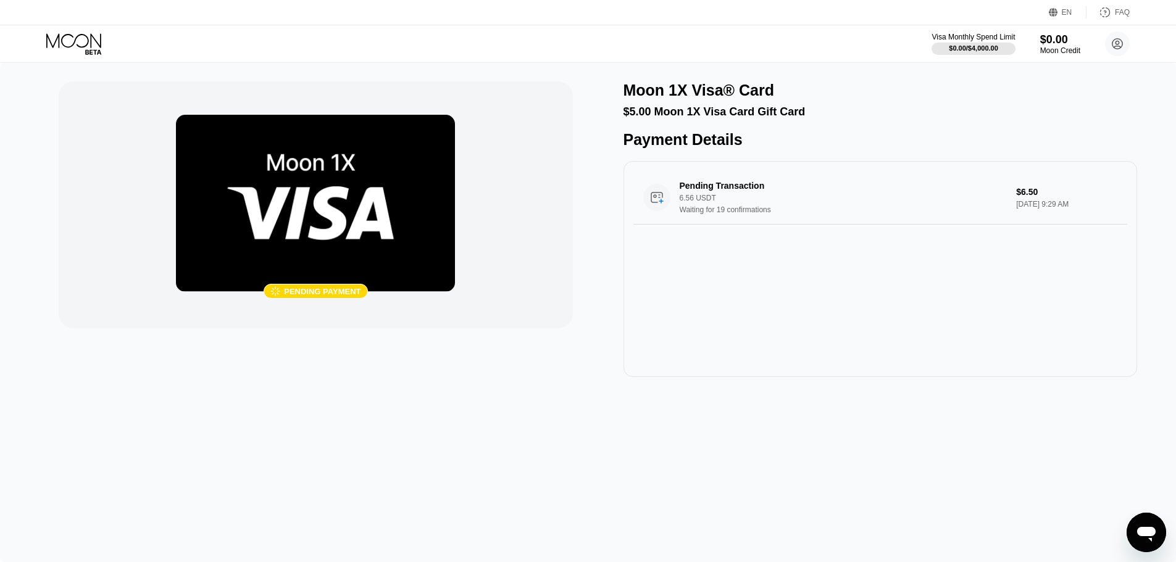 Image resolution: width=1176 pixels, height=562 pixels. What do you see at coordinates (699, 90) in the screenshot?
I see `div: Moon 1X Visa® Card` at bounding box center [699, 90].